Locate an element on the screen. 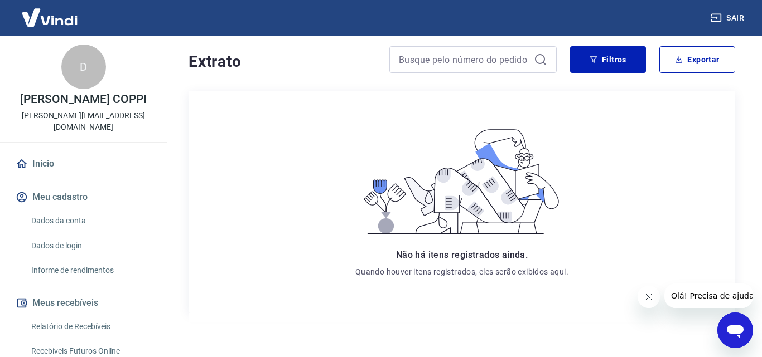 The image size is (762, 357). a: Informe de rendimentos is located at coordinates (90, 270).